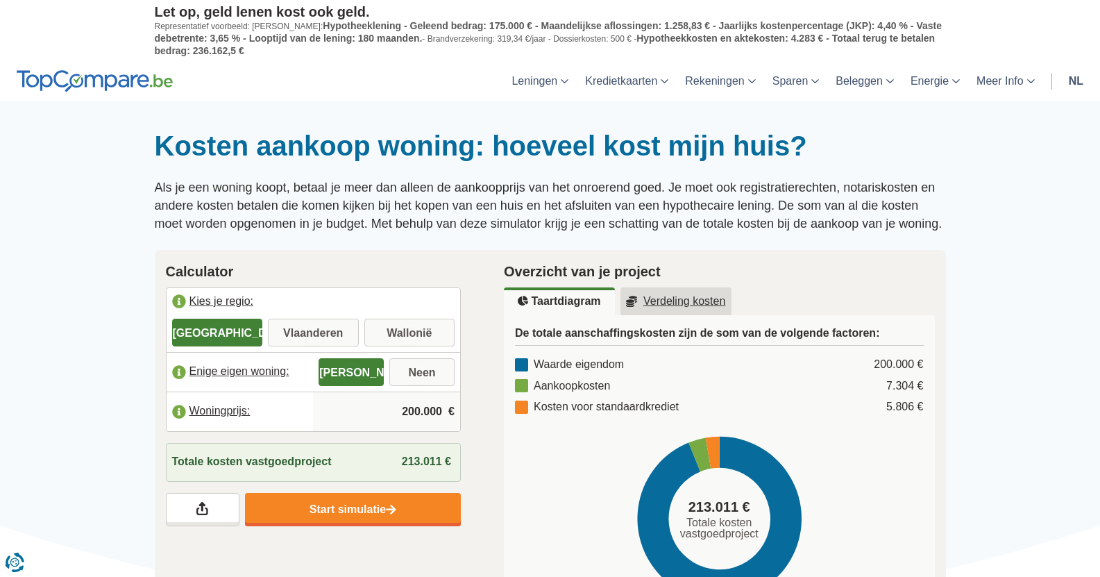  Describe the element at coordinates (562, 386) in the screenshot. I see `div: Aankoopkosten` at that location.